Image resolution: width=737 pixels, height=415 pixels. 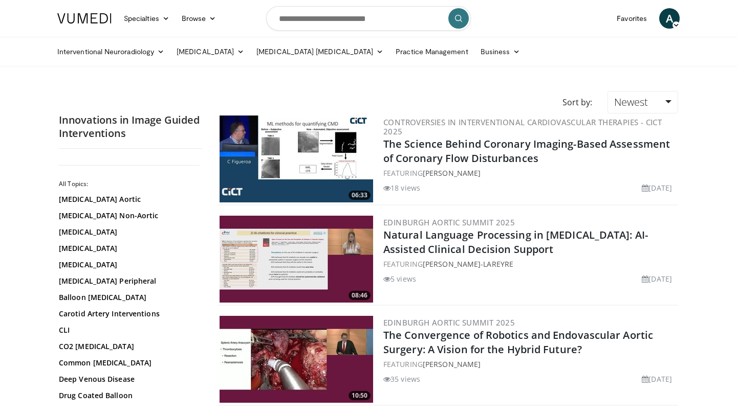 I want to click on img: db8e1039-a06f-44b1-a803-226e6925afa4.300x170_q85_crop-smart_upscale.jpg, so click(x=296, y=159).